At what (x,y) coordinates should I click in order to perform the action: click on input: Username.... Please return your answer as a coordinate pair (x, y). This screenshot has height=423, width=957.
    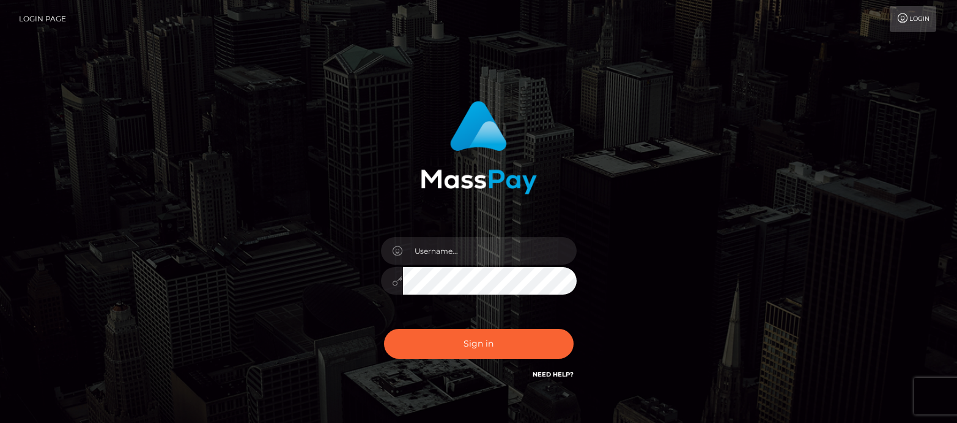
    Looking at the image, I should click on (490, 251).